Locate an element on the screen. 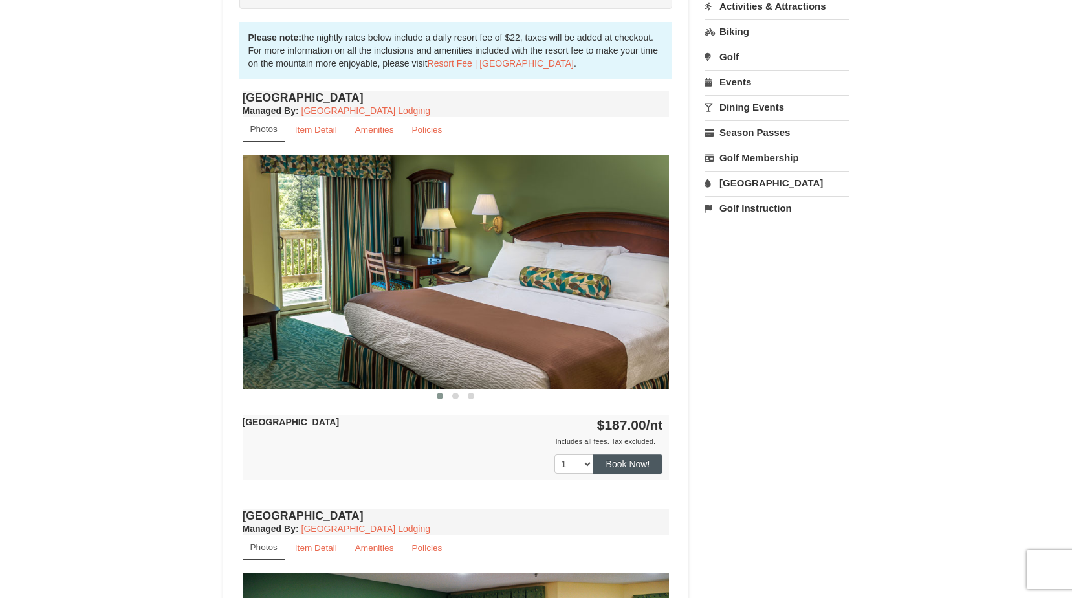 Image resolution: width=1072 pixels, height=598 pixels. a: Events is located at coordinates (776, 81).